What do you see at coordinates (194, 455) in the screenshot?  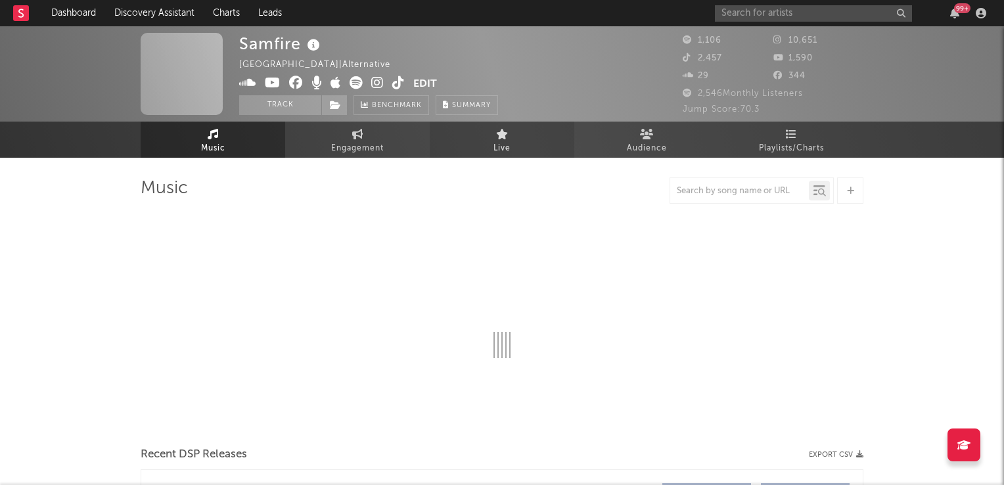 I see `span: Recent DSP Releases` at bounding box center [194, 455].